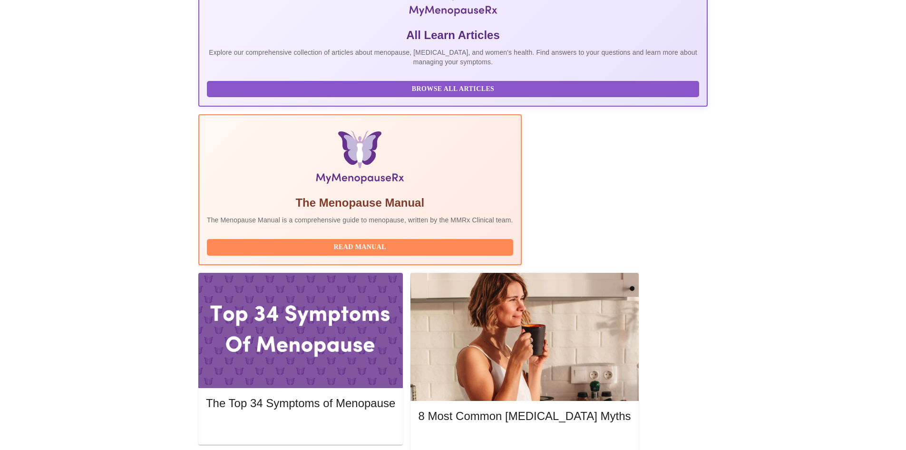 This screenshot has height=450, width=906. I want to click on img: Menopause Manual, so click(360, 159).